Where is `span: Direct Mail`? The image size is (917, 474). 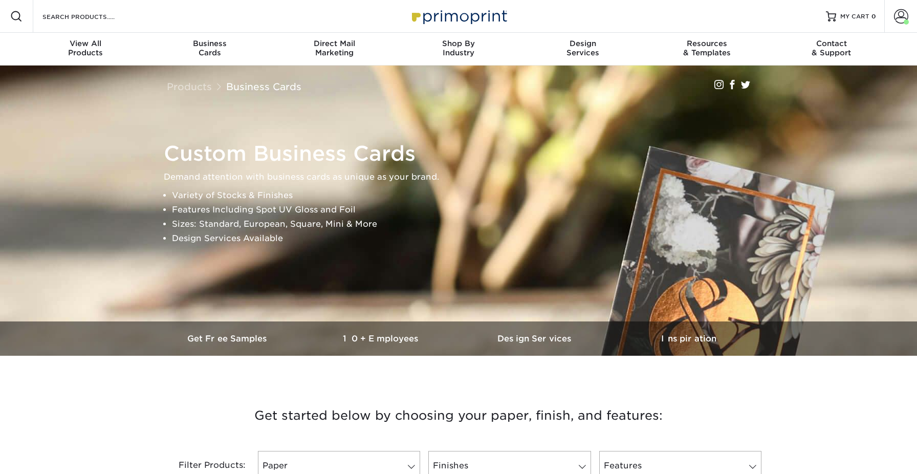
span: Direct Mail is located at coordinates (334, 43).